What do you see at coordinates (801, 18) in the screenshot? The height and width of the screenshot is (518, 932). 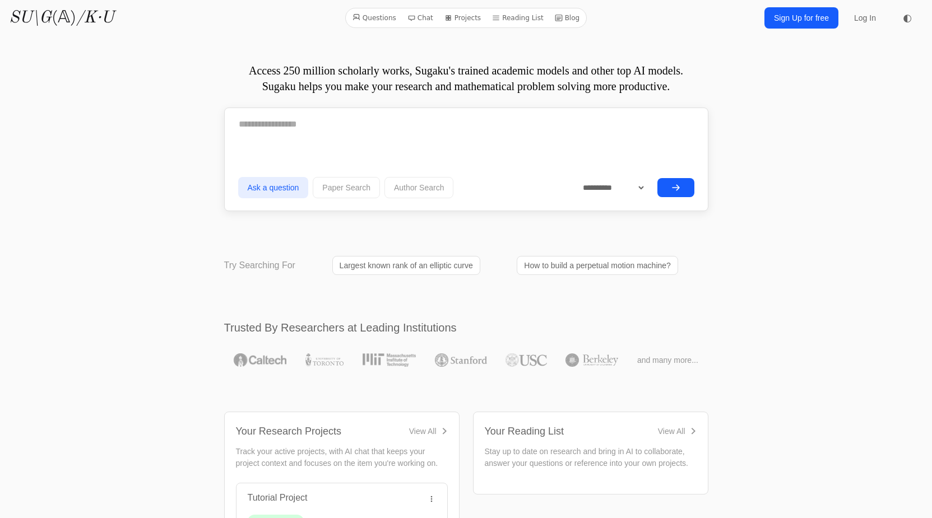 I see `a: Sign Up for free` at bounding box center [801, 18].